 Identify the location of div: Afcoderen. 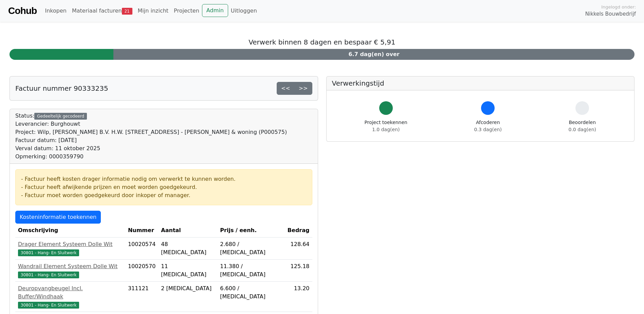
(488, 126).